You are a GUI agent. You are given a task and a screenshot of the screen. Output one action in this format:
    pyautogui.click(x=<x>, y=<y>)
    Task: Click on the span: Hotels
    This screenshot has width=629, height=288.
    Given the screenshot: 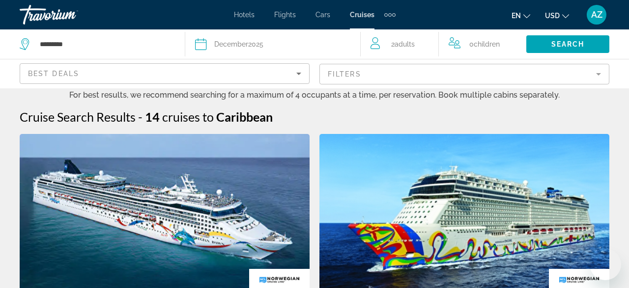 What is the action you would take?
    pyautogui.click(x=244, y=15)
    